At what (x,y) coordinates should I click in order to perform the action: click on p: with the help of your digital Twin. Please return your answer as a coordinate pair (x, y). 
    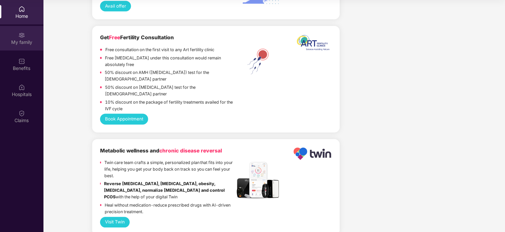
    Looking at the image, I should click on (170, 190).